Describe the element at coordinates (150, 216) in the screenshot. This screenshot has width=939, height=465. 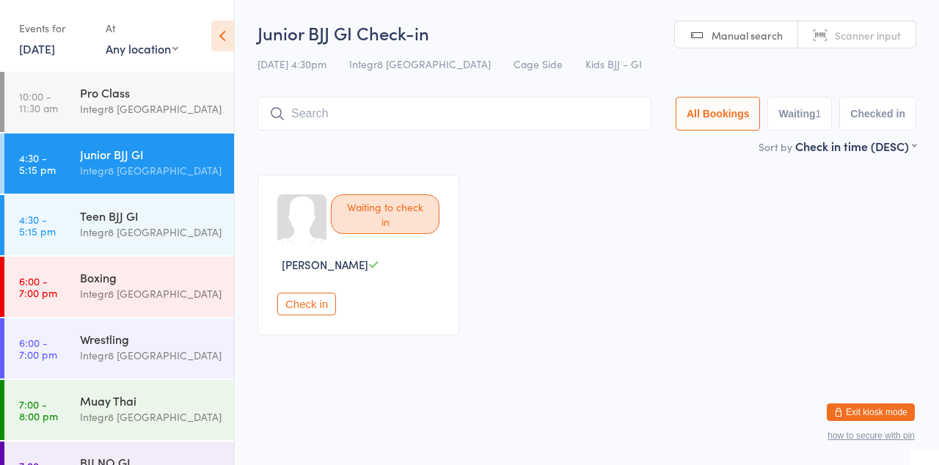
I see `div: Teen BJJ GI` at that location.